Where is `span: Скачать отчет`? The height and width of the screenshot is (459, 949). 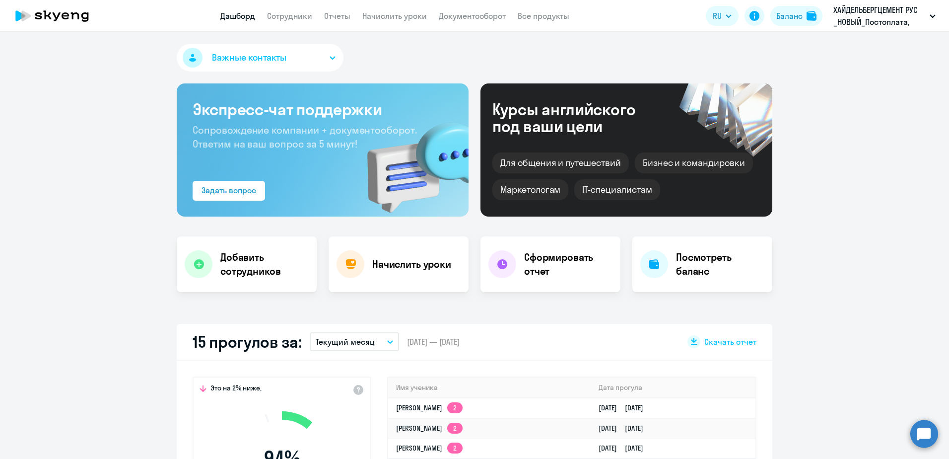 span: Скачать отчет is located at coordinates (730, 342).